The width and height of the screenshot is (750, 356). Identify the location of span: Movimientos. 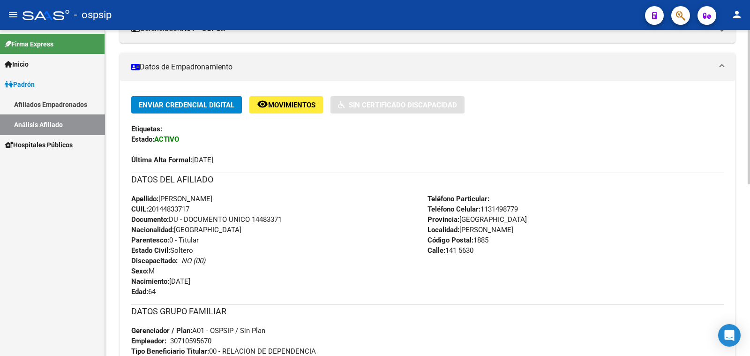
(292, 105).